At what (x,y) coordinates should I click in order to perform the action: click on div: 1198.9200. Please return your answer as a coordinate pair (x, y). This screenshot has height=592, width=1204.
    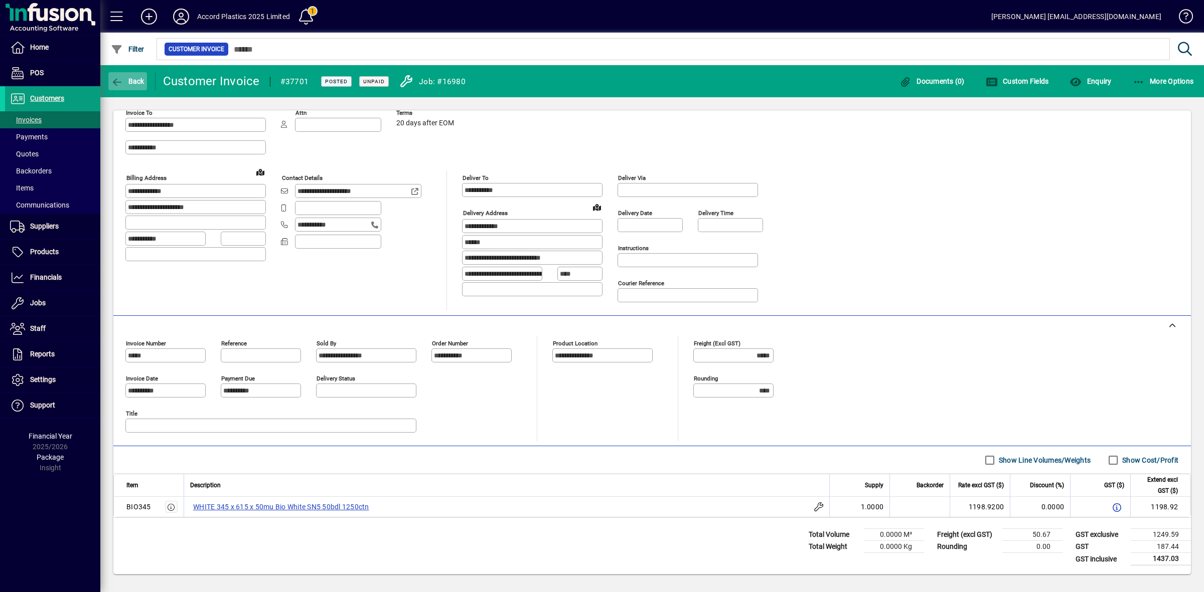
    Looking at the image, I should click on (980, 507).